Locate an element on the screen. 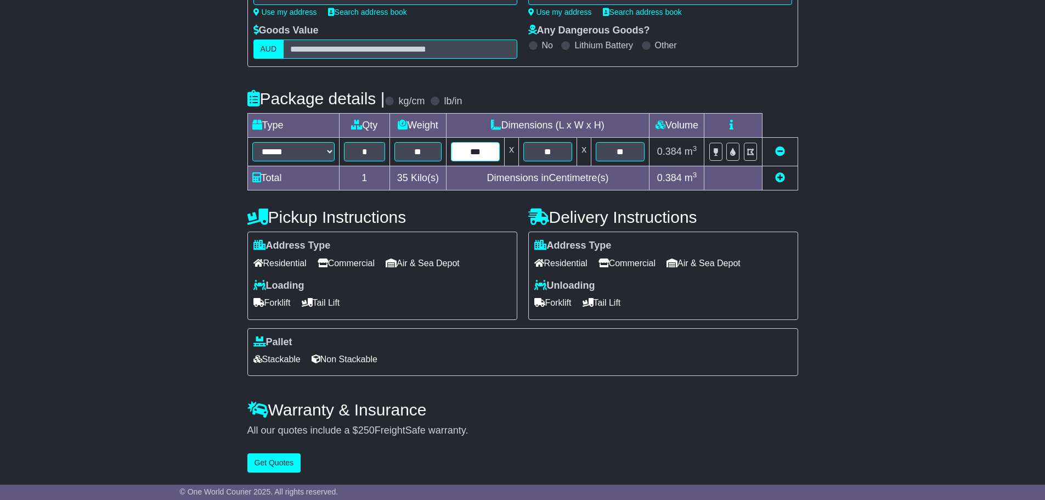  td: Dimensions in Centimetre(s) is located at coordinates (548, 178).